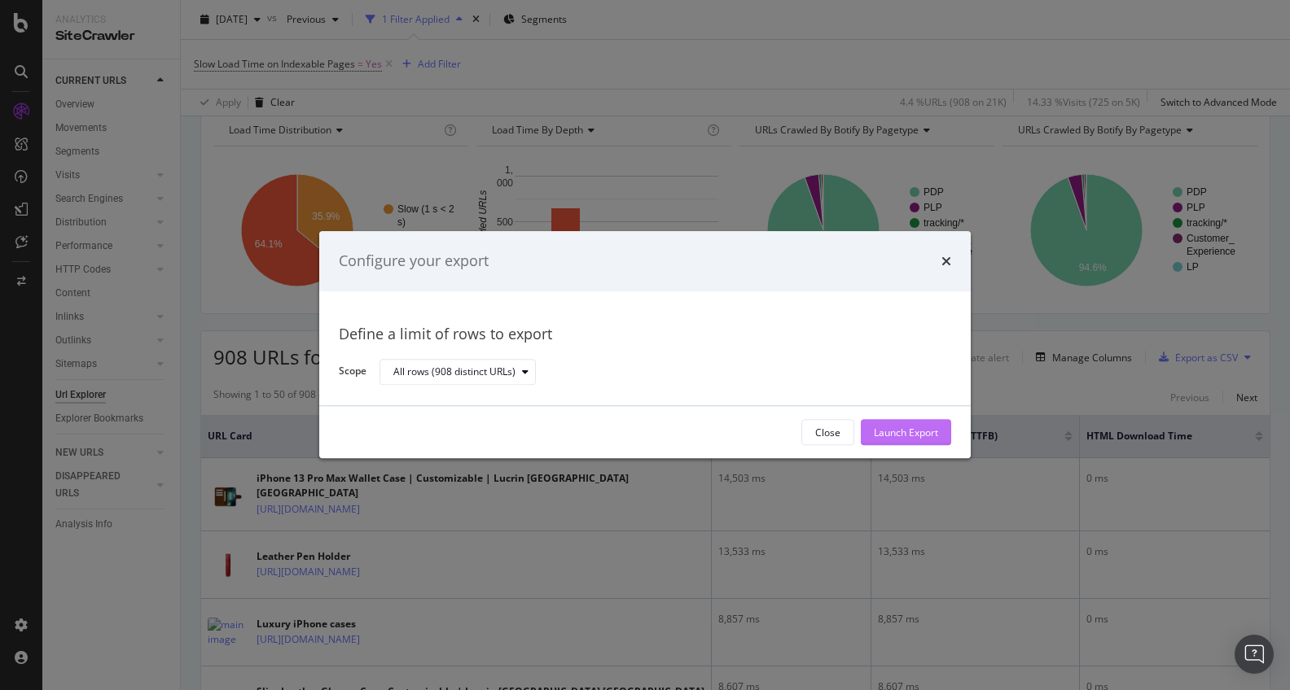  Describe the element at coordinates (1254, 655) in the screenshot. I see `div: Open Intercom Messenger` at that location.